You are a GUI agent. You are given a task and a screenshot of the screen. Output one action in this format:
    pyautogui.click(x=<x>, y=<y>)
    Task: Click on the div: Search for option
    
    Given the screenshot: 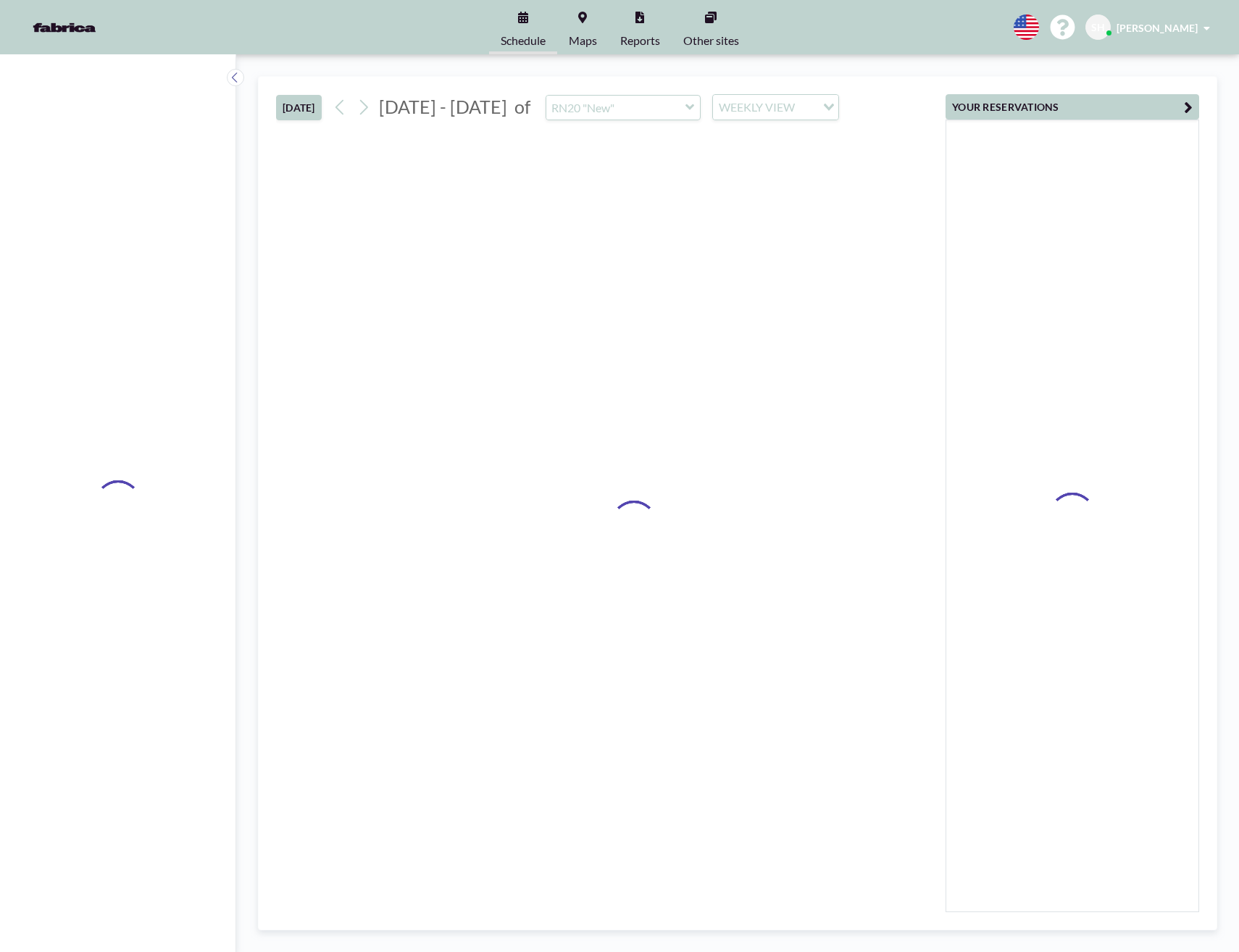 What is the action you would take?
    pyautogui.click(x=776, y=107)
    